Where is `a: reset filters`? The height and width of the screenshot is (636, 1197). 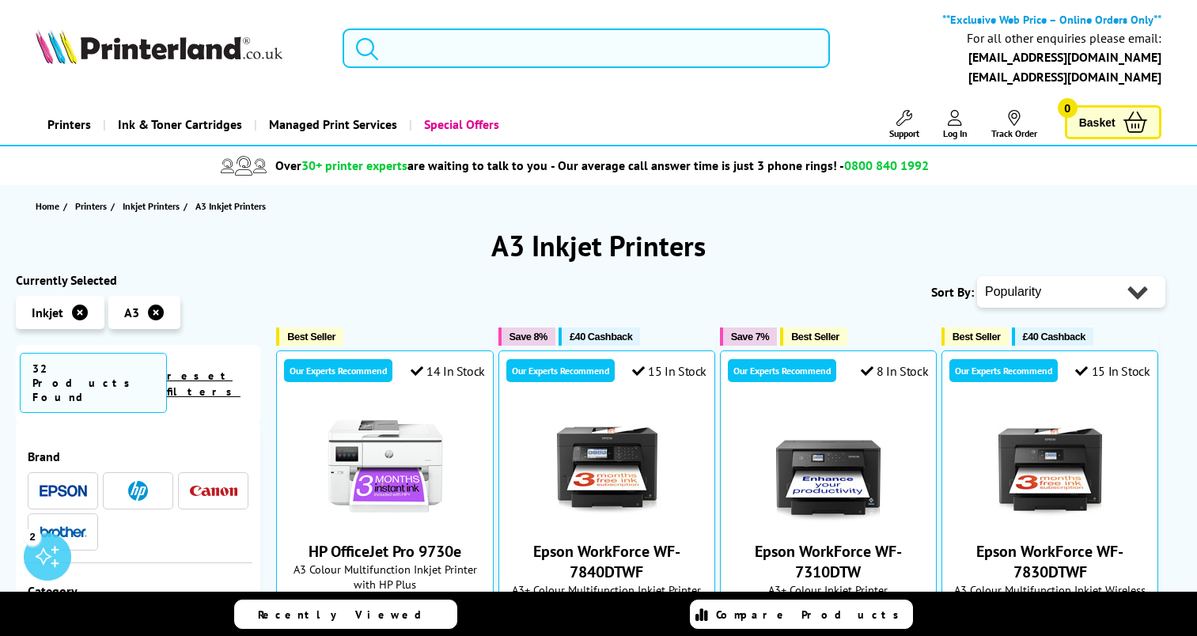 a: reset filters is located at coordinates (203, 384).